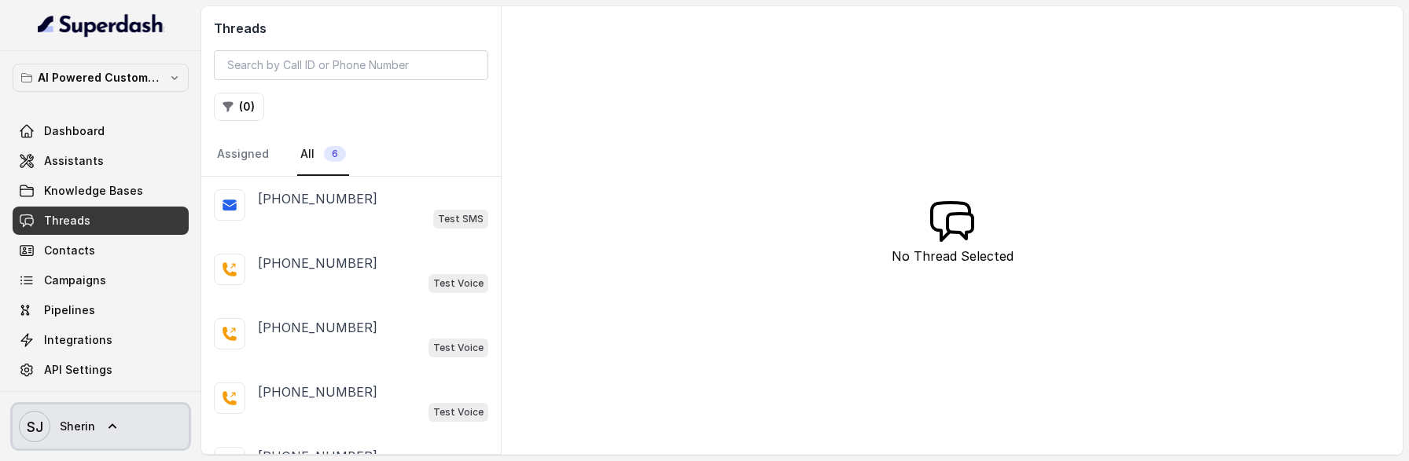 The width and height of the screenshot is (1409, 461). Describe the element at coordinates (101, 340) in the screenshot. I see `a: Integrations` at that location.